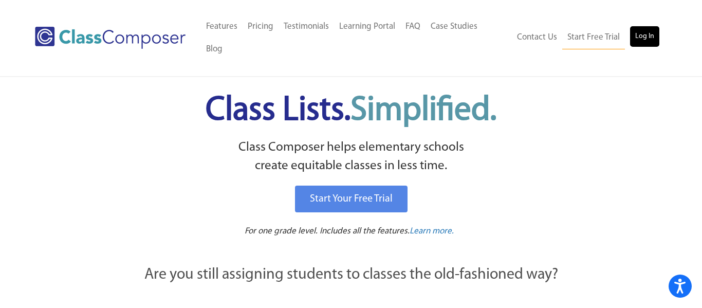 Image resolution: width=702 pixels, height=308 pixels. I want to click on a: Learn more., so click(431, 231).